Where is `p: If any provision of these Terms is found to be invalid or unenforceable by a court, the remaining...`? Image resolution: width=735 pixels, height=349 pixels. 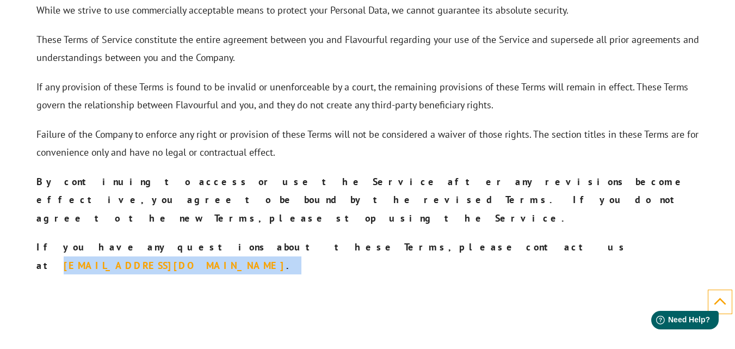 p: If any provision of these Terms is found to be invalid or unenforceable by a court, the remaining... is located at coordinates (368, 96).